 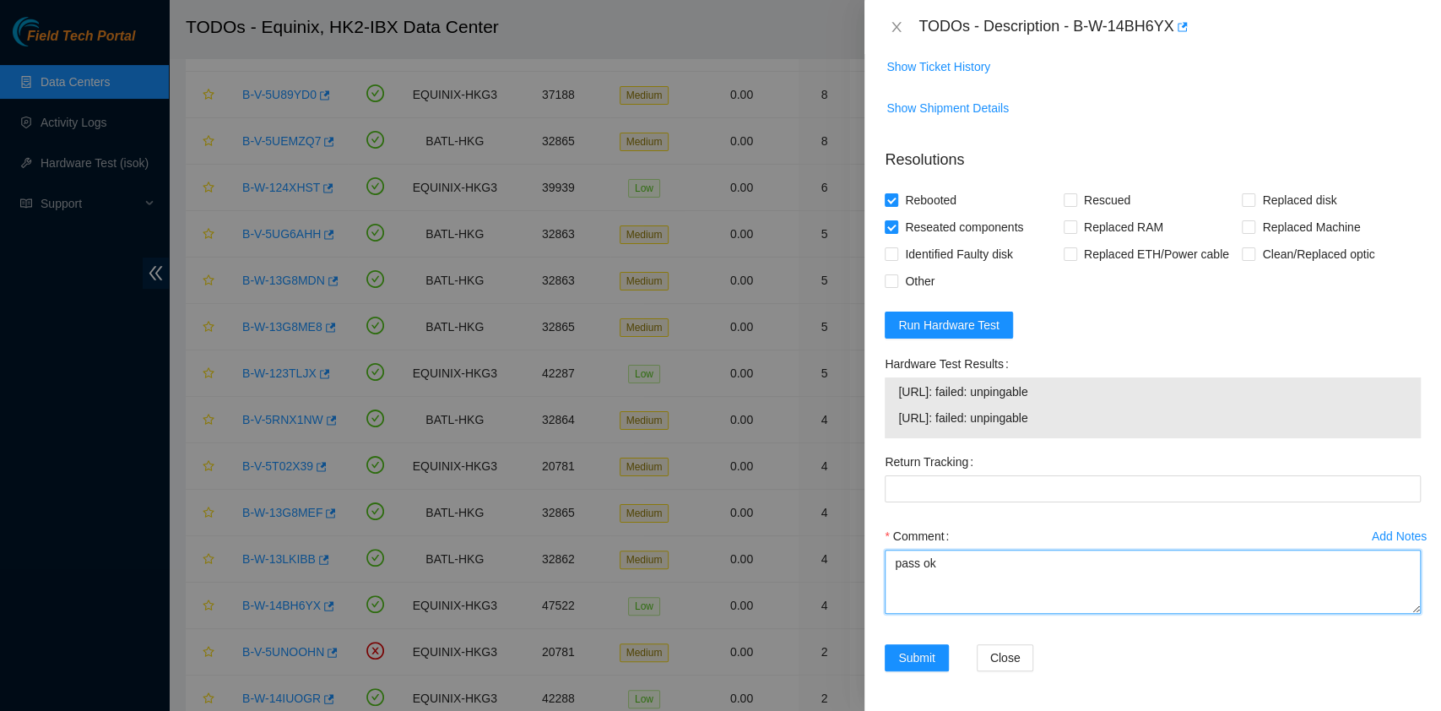 What do you see at coordinates (959, 254) in the screenshot?
I see `span: Identified Faulty disk` at bounding box center [959, 254].